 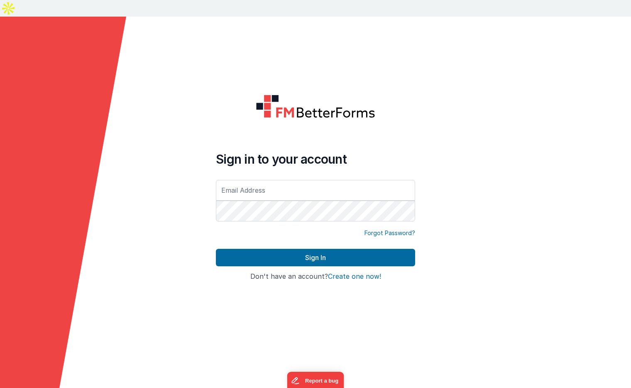 I want to click on button: Sign In, so click(x=316, y=258).